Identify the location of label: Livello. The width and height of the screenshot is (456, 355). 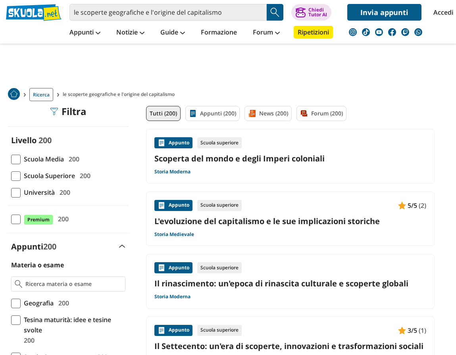
(24, 140).